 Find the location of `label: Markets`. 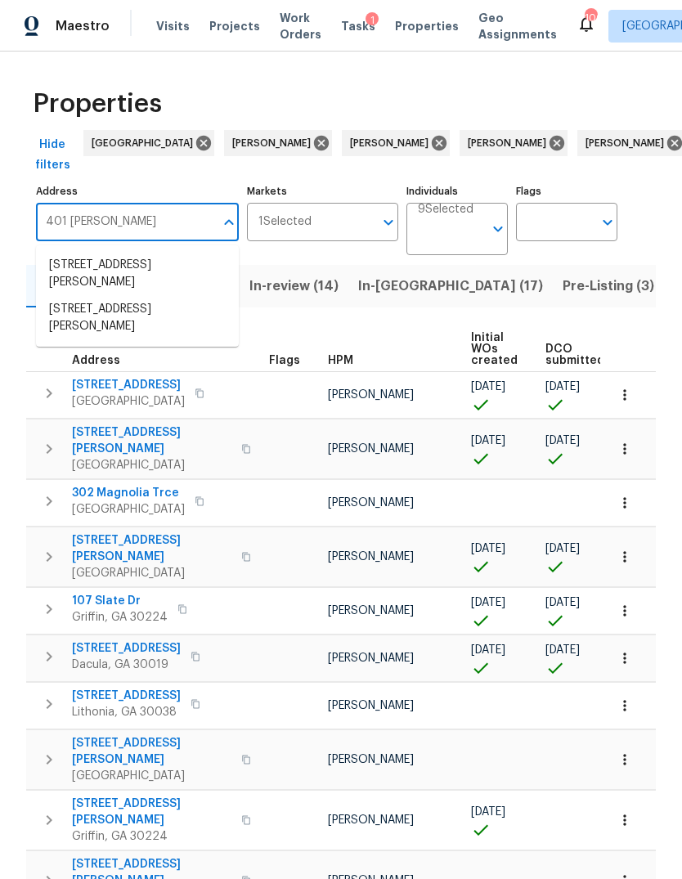

label: Markets is located at coordinates (323, 191).